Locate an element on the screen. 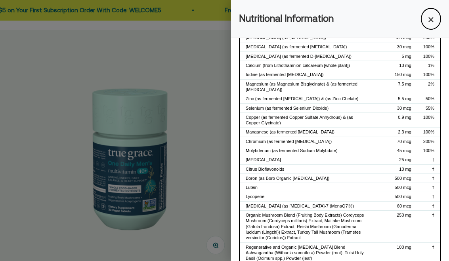 Image resolution: width=449 pixels, height=261 pixels. span: 7.5 mg is located at coordinates (405, 84).